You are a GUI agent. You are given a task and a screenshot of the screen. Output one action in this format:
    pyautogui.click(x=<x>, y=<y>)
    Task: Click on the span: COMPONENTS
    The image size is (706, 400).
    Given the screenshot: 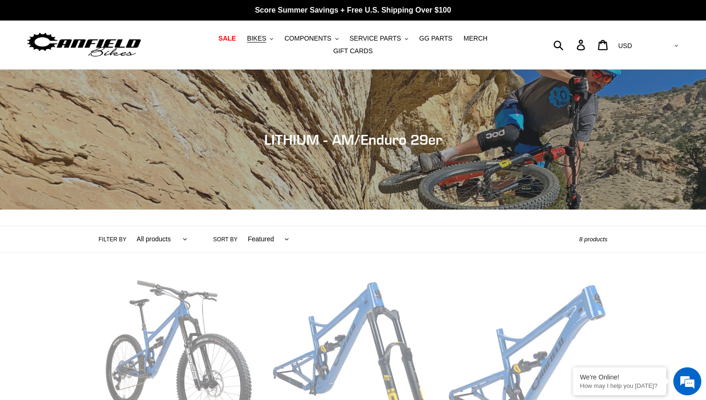 What is the action you would take?
    pyautogui.click(x=308, y=38)
    